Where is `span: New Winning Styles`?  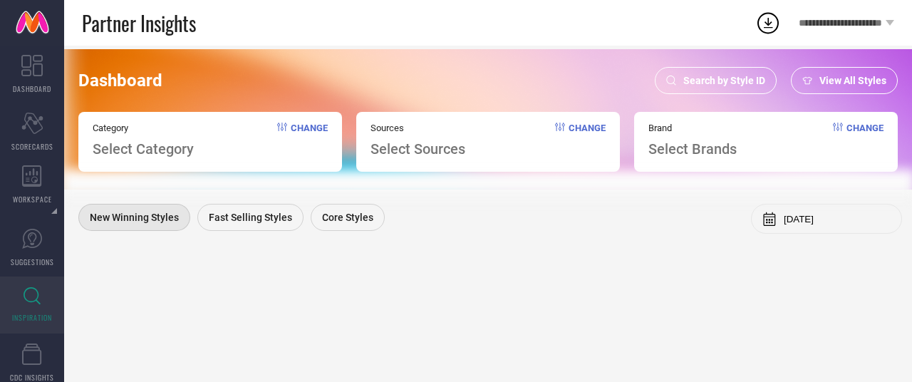 span: New Winning Styles is located at coordinates (134, 217).